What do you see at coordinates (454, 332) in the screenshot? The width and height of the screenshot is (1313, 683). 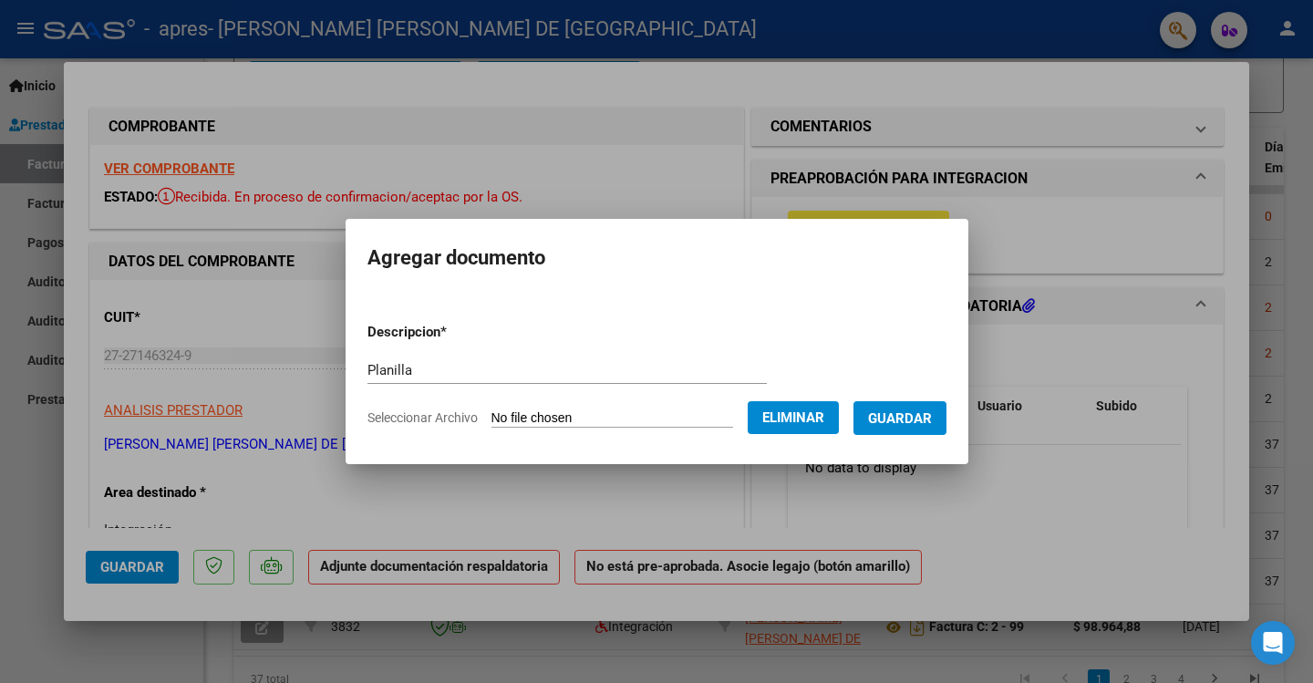 I see `p: Descripcion` at bounding box center [454, 332].